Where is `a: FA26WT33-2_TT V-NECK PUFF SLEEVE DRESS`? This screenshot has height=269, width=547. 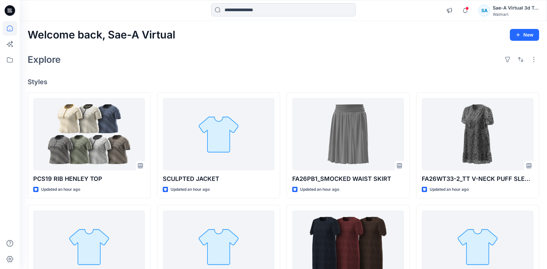
a: FA26WT33-2_TT V-NECK PUFF SLEEVE DRESS is located at coordinates (478, 134).